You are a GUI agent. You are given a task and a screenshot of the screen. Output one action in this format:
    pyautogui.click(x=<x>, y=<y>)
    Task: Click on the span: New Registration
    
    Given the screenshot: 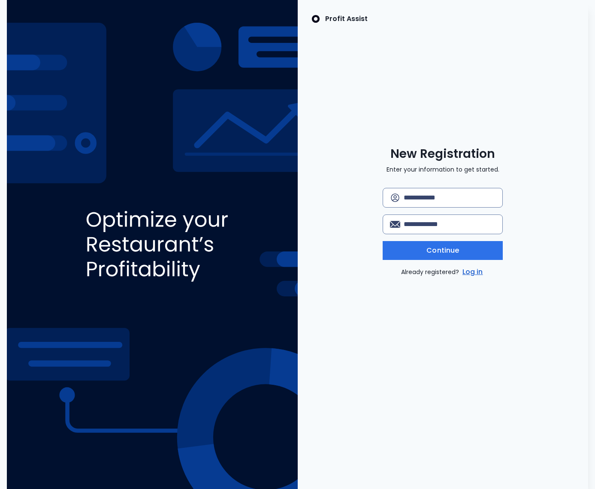 What is the action you would take?
    pyautogui.click(x=442, y=154)
    